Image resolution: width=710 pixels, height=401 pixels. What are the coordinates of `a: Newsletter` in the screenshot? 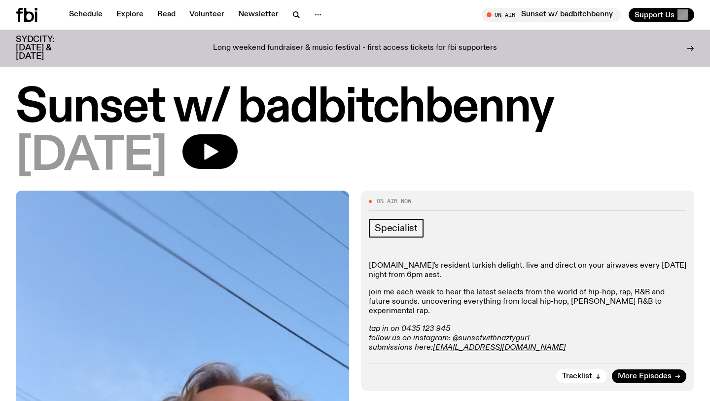 It's located at (259, 15).